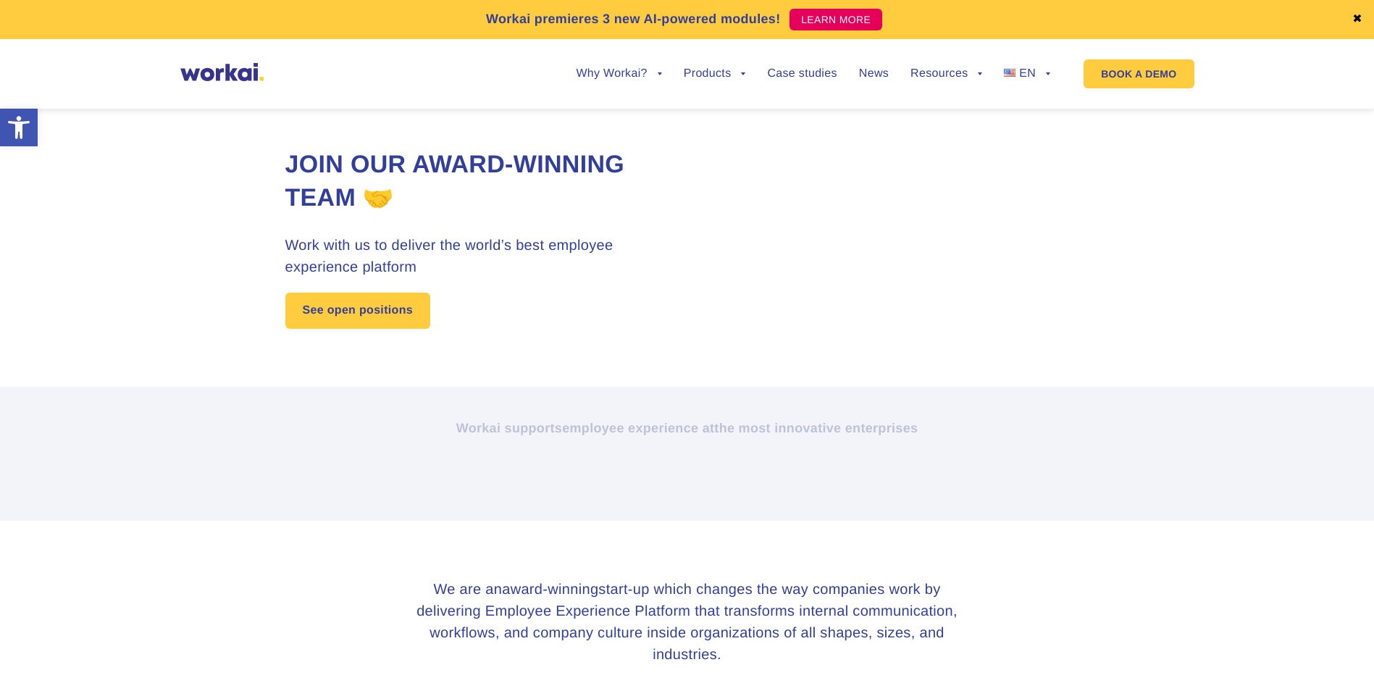 Image resolution: width=1374 pixels, height=691 pixels. I want to click on a: Products, so click(715, 74).